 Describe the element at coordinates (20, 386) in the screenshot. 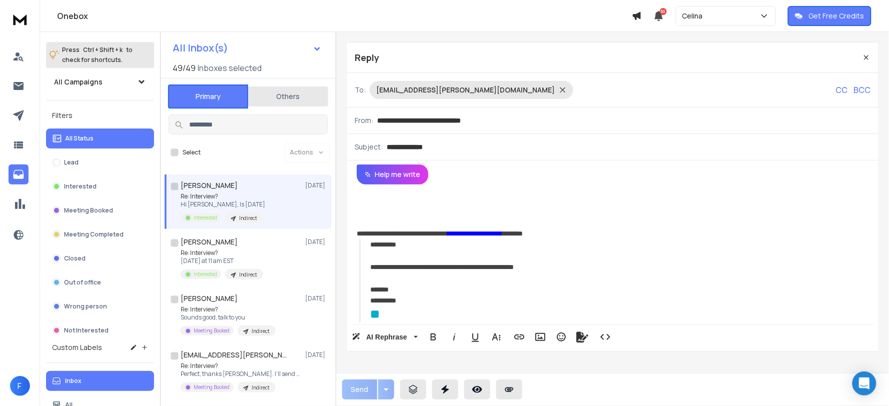

I see `span: F` at that location.